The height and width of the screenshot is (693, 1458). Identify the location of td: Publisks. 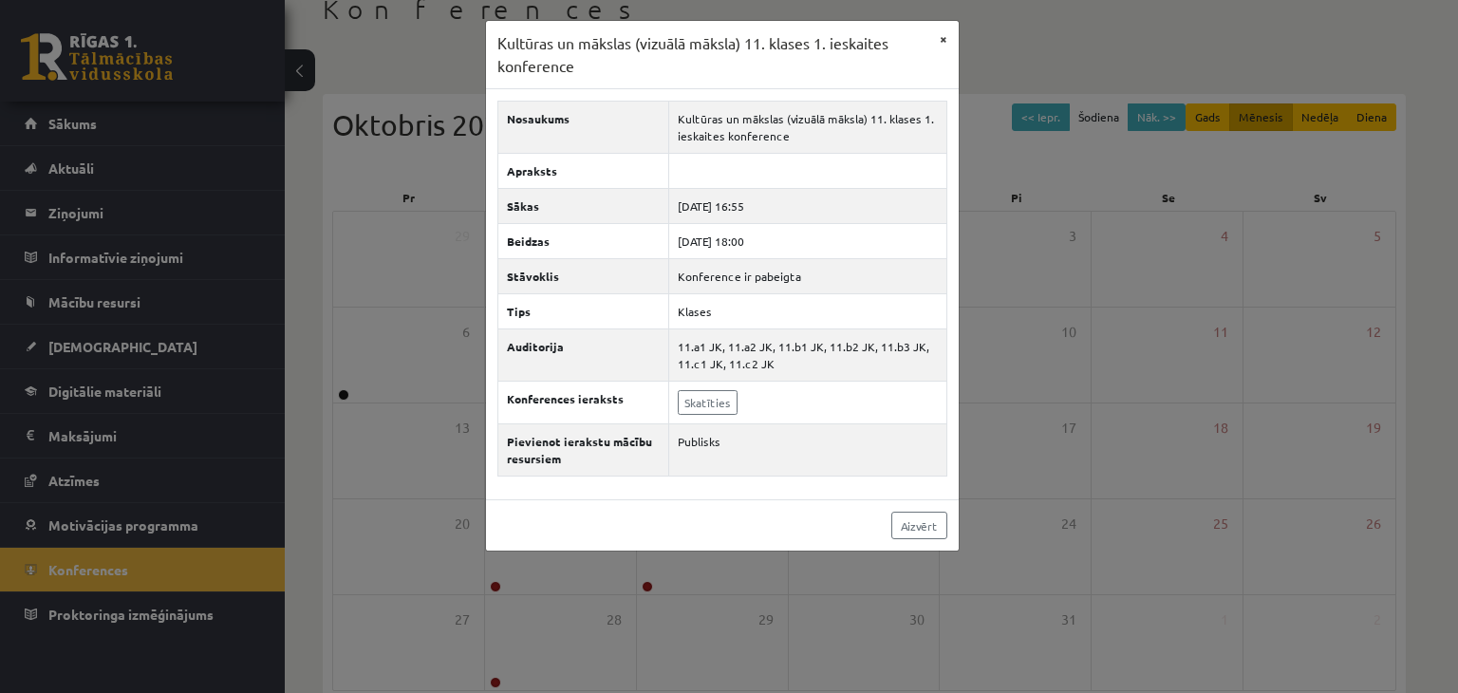
(808, 450).